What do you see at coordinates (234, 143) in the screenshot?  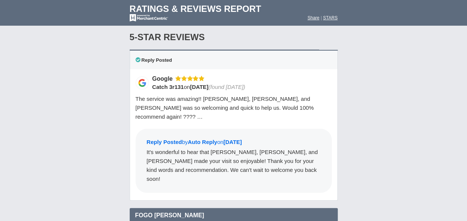 I see `div: by on` at bounding box center [234, 143].